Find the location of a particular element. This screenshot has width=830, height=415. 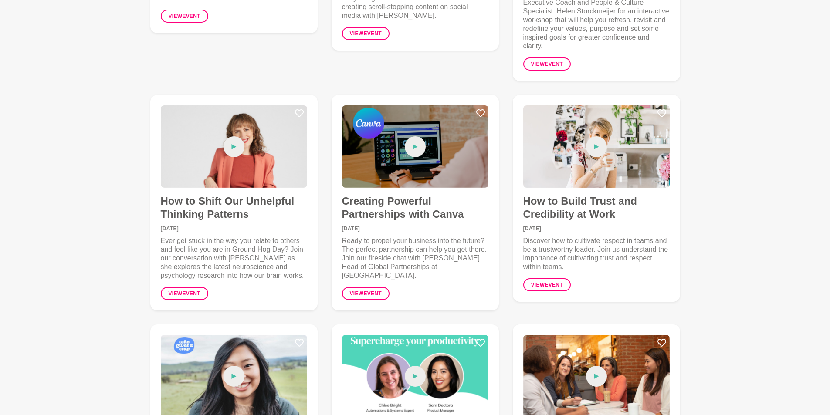

h4: Creating Powerful Partnerships with Canva is located at coordinates (415, 208).